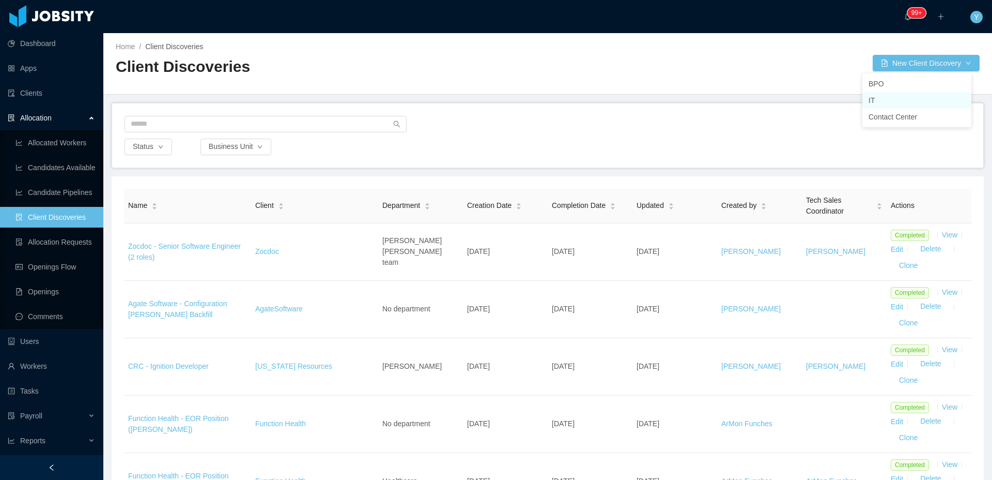 Image resolution: width=992 pixels, height=480 pixels. What do you see at coordinates (650, 205) in the screenshot?
I see `span: Updated` at bounding box center [650, 205].